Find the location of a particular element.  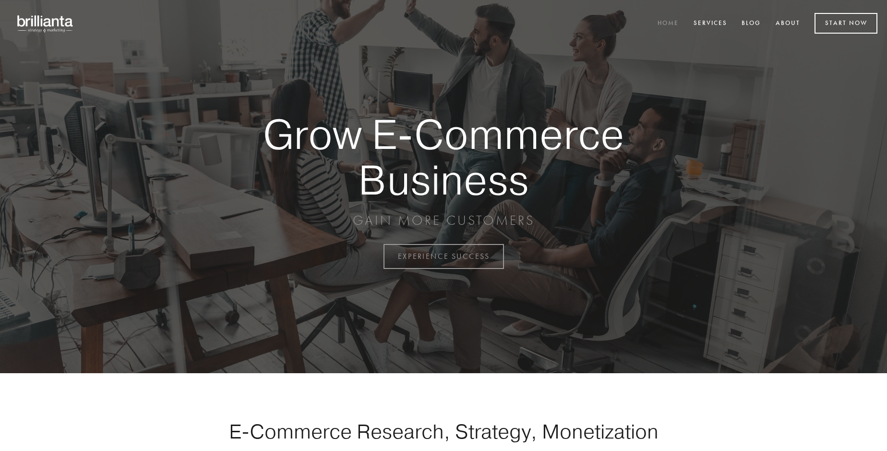

img: brillianta - research, strategy, marketing is located at coordinates (46, 24).